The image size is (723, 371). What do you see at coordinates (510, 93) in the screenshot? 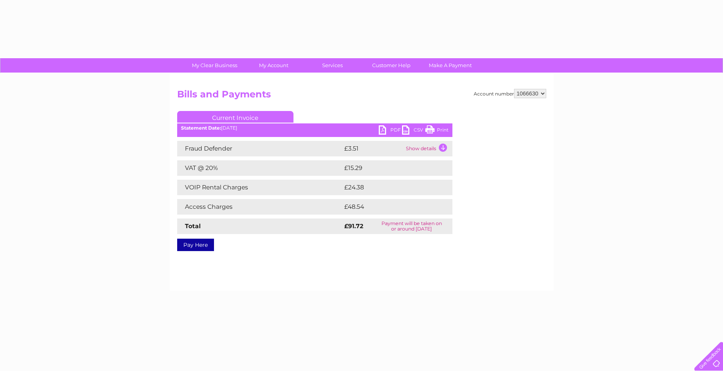
I see `div: Account number` at bounding box center [510, 93].